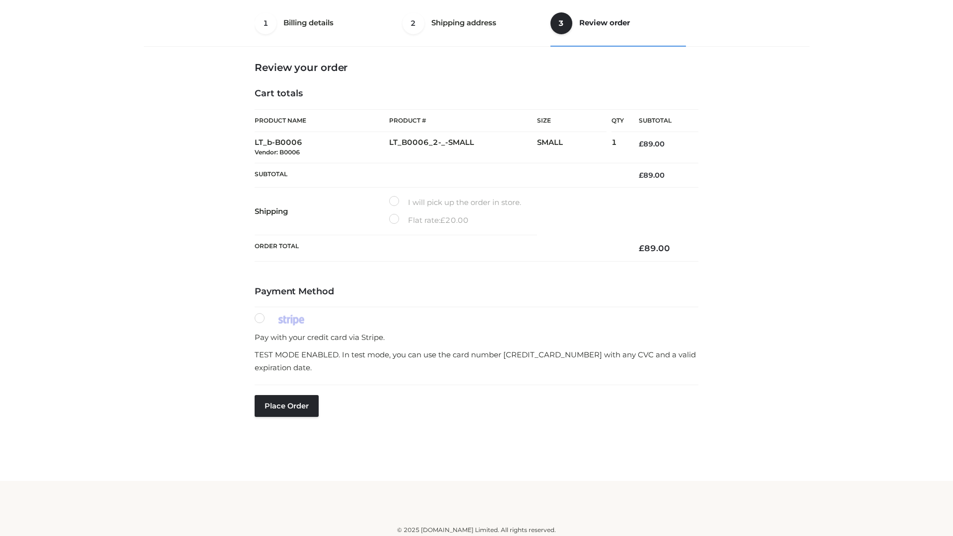  I want to click on th: Product Name, so click(322, 121).